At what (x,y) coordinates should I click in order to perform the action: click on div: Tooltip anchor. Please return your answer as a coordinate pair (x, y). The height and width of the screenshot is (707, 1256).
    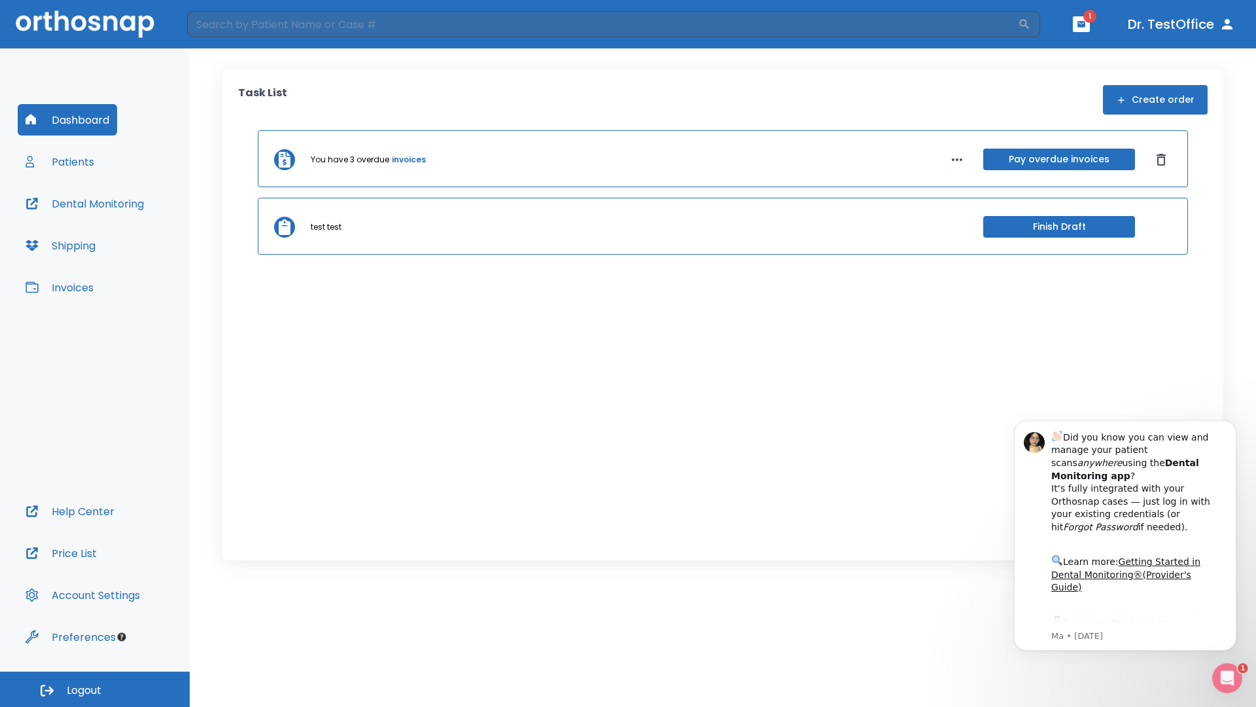
    Looking at the image, I should click on (122, 637).